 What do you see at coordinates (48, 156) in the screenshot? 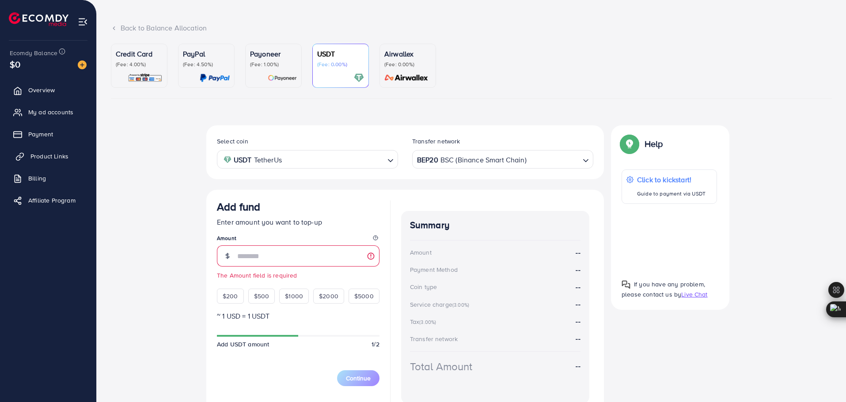
I see `a: Product Links` at bounding box center [48, 156].